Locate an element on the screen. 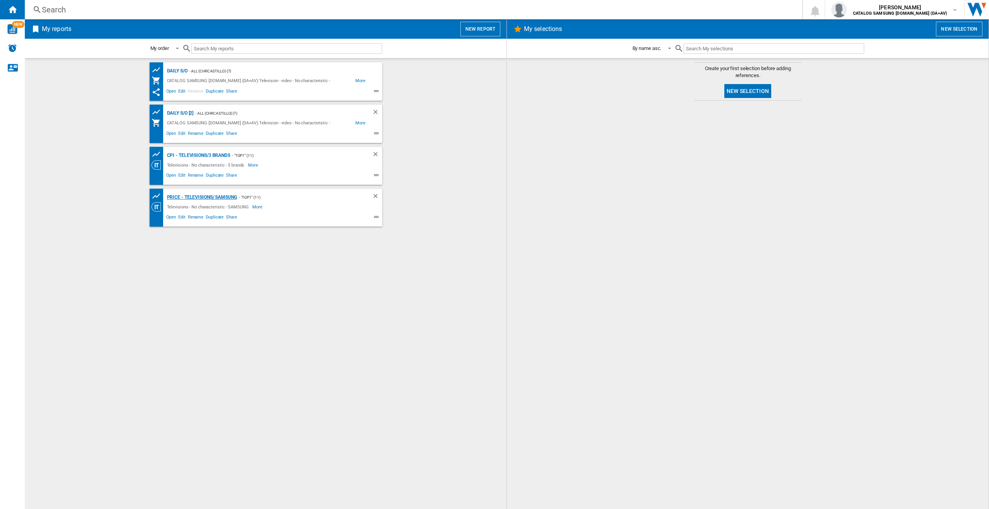 This screenshot has width=989, height=509. div: Price - Televisions/ Samsung is located at coordinates (201, 197).